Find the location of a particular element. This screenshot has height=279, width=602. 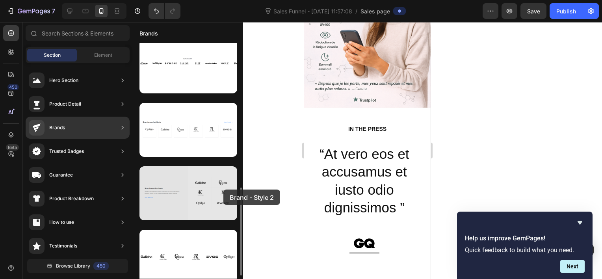

div: Trusted Badges is located at coordinates (67, 151).